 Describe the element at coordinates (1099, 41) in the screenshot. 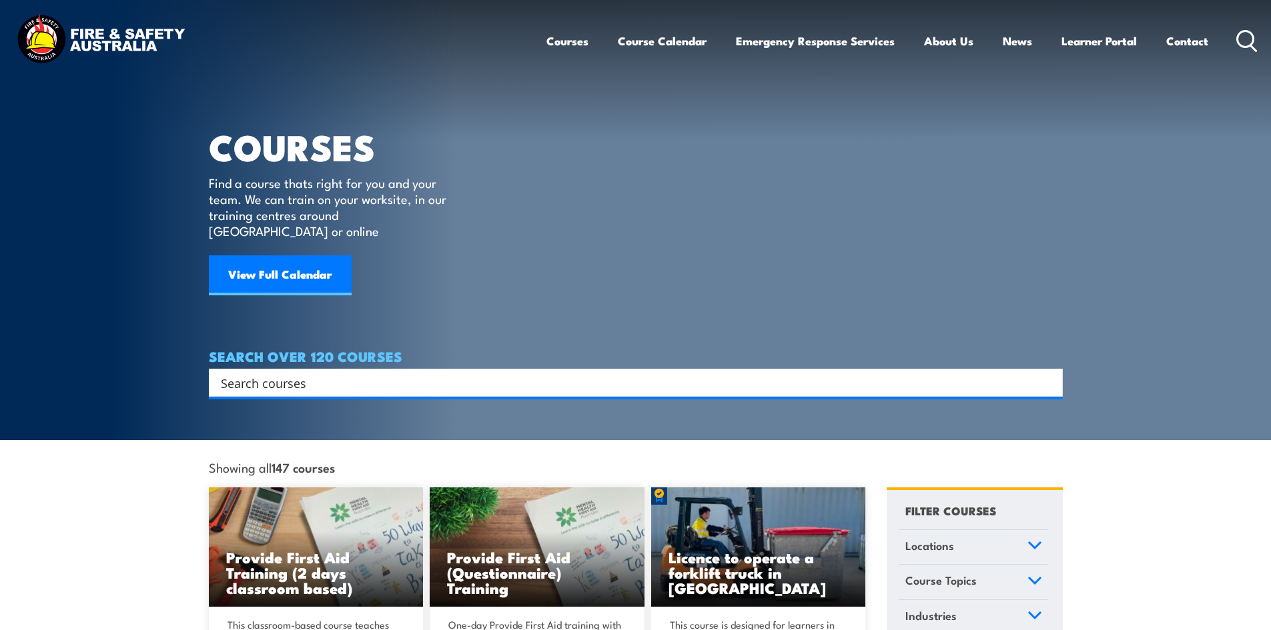

I see `a: Learner Portal` at that location.